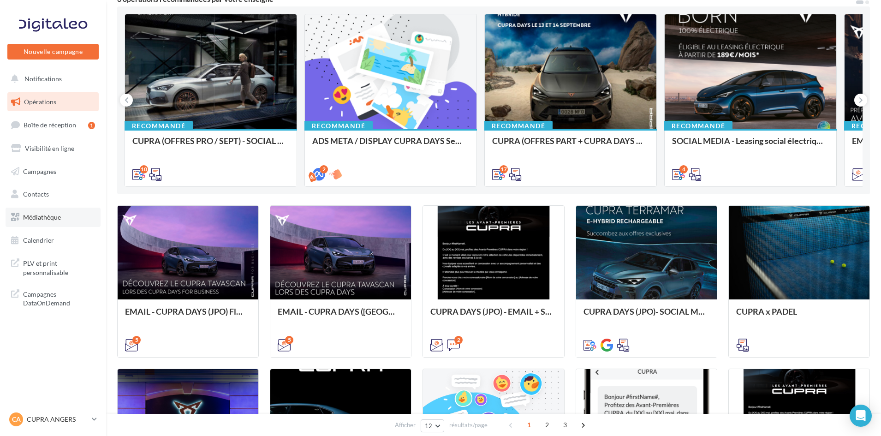 The height and width of the screenshot is (436, 881). I want to click on div: CUPRA DAYS (JPO) - EMAIL + SMS, so click(493, 316).